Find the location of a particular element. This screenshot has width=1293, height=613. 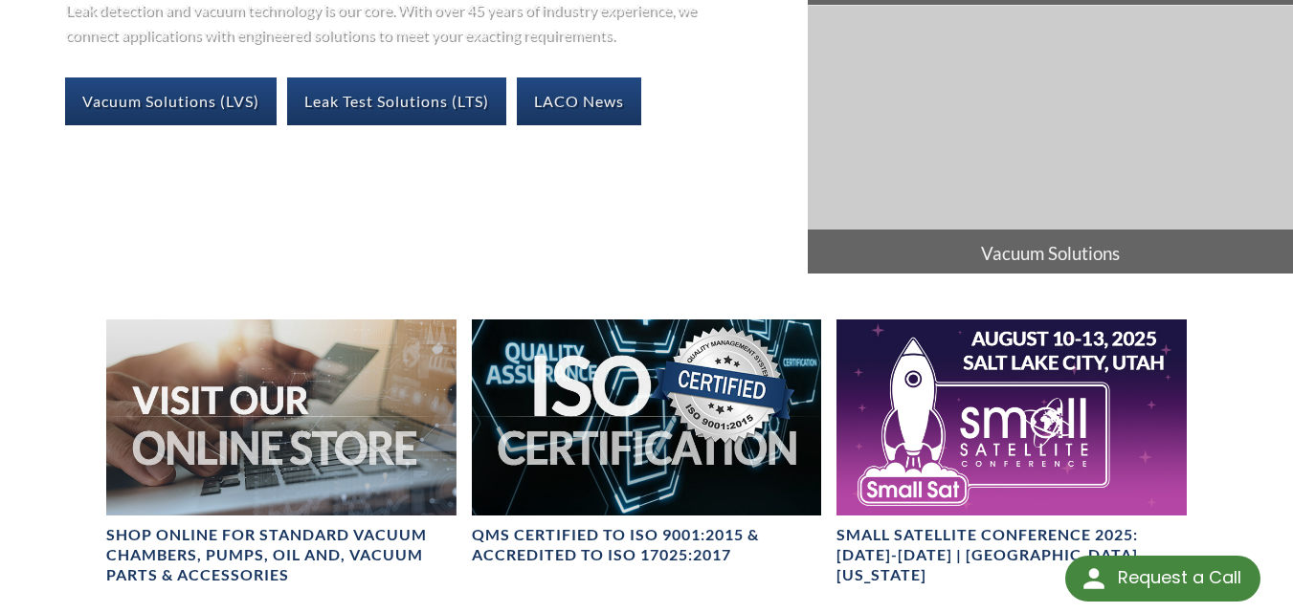

h4: QMS CERTIFIED to ISO 9001:2015 & Accredited to ISO 17025:2017 is located at coordinates (647, 545).